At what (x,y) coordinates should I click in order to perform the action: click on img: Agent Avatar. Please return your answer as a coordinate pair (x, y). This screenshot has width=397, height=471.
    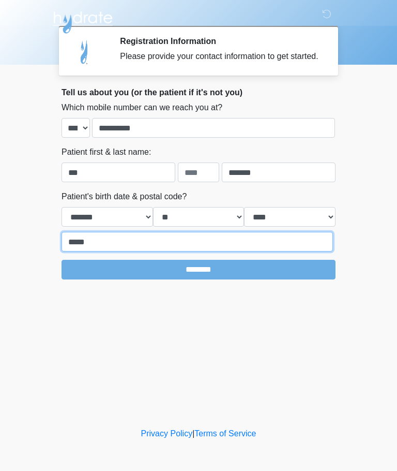
    Looking at the image, I should click on (85, 52).